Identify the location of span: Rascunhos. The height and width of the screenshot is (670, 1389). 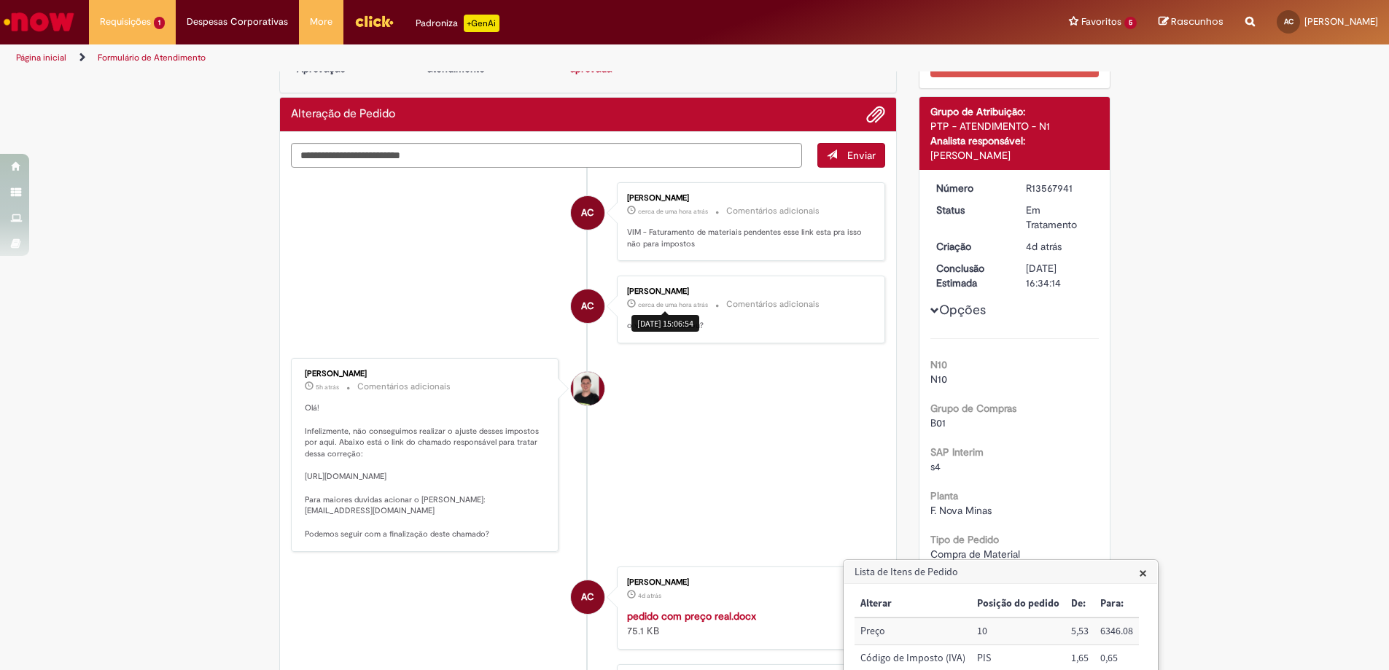
(1197, 21).